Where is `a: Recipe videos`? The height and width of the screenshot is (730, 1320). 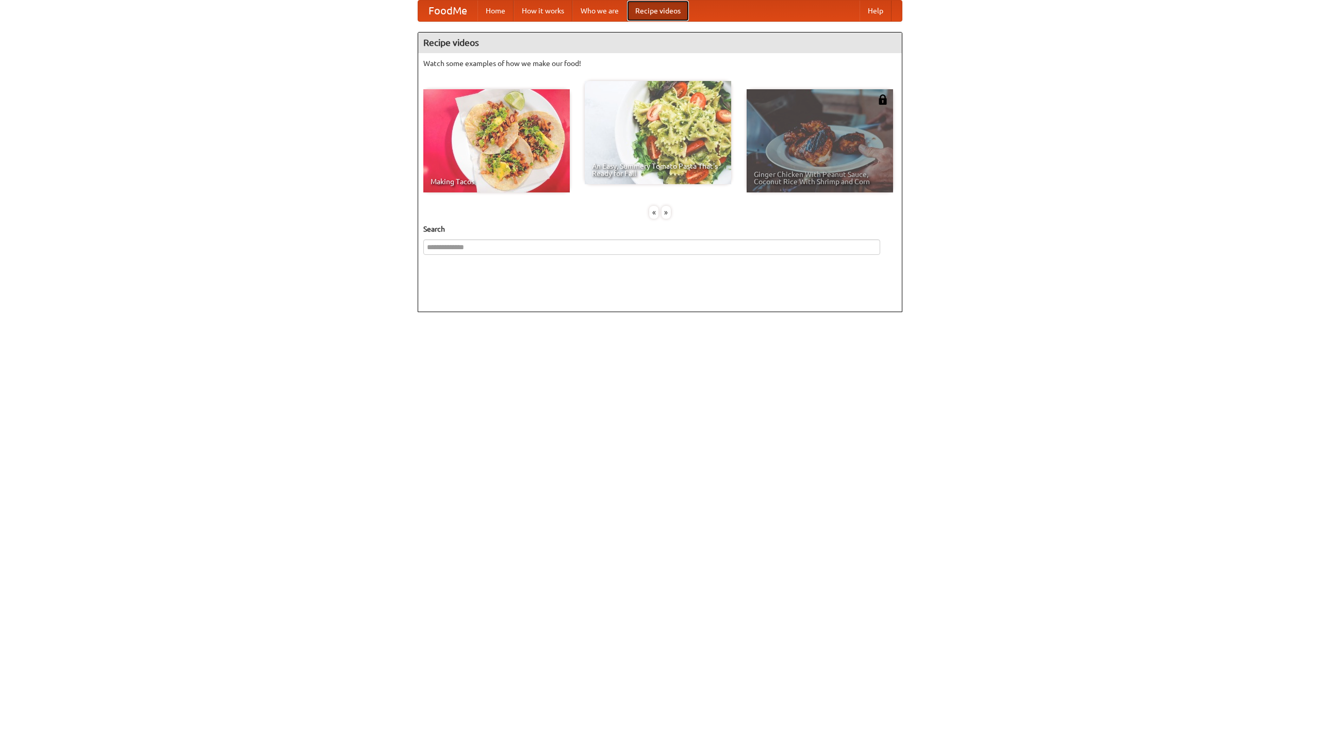 a: Recipe videos is located at coordinates (658, 11).